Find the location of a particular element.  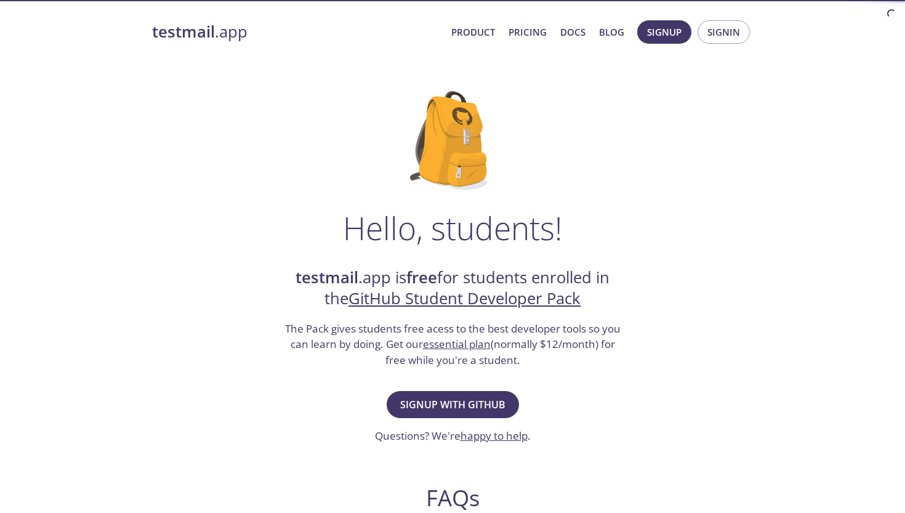

h3: Questions? We're . is located at coordinates (453, 436).